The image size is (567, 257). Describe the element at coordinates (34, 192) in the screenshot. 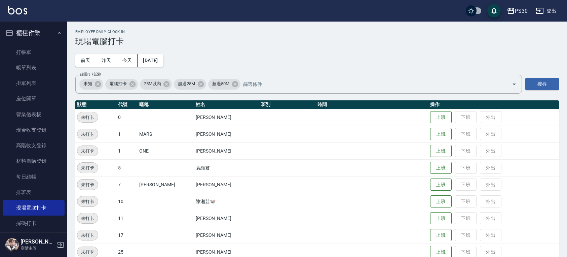

I see `a: 排班表` at that location.